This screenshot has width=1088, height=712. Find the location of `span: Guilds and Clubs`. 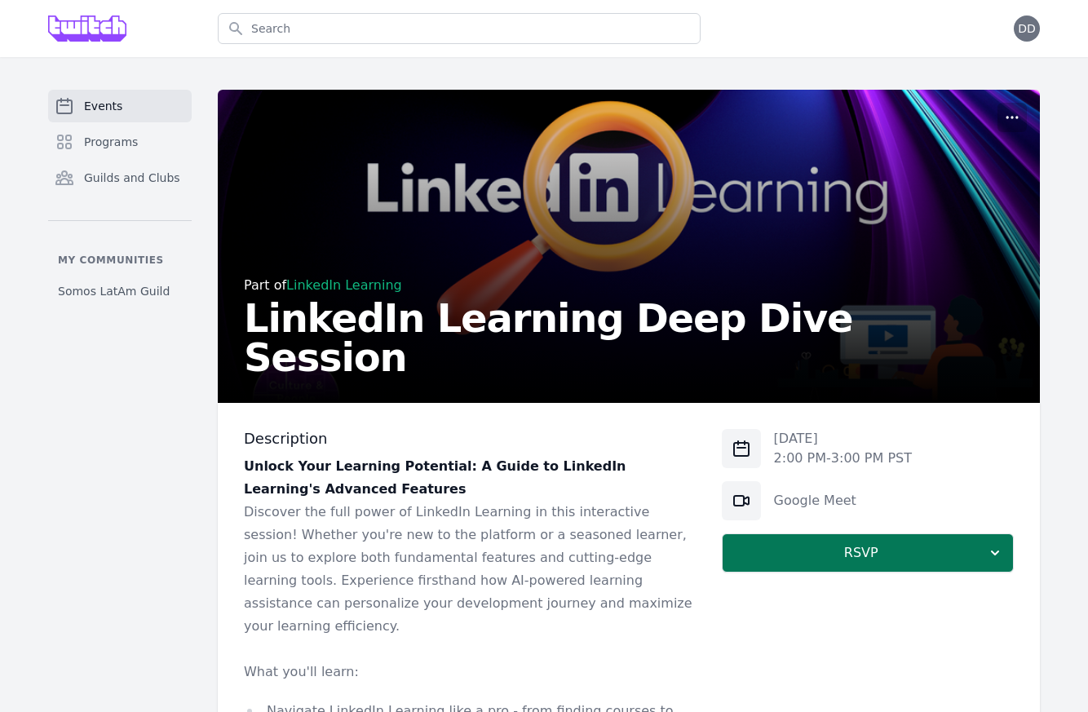

span: Guilds and Clubs is located at coordinates (132, 178).